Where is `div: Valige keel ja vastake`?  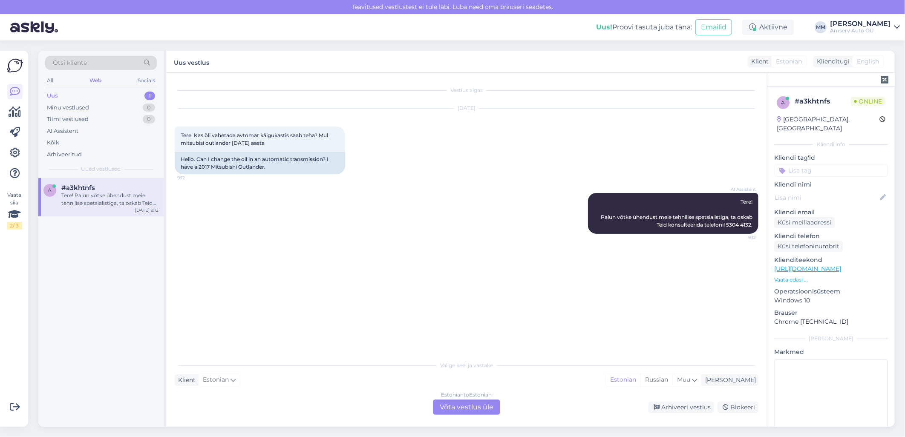
div: Valige keel ja vastake is located at coordinates (467, 366).